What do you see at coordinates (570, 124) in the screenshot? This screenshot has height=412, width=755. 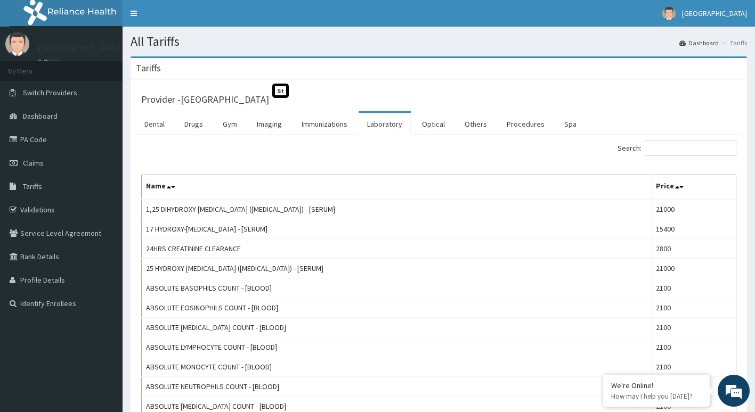 I see `a: Spa` at bounding box center [570, 124].